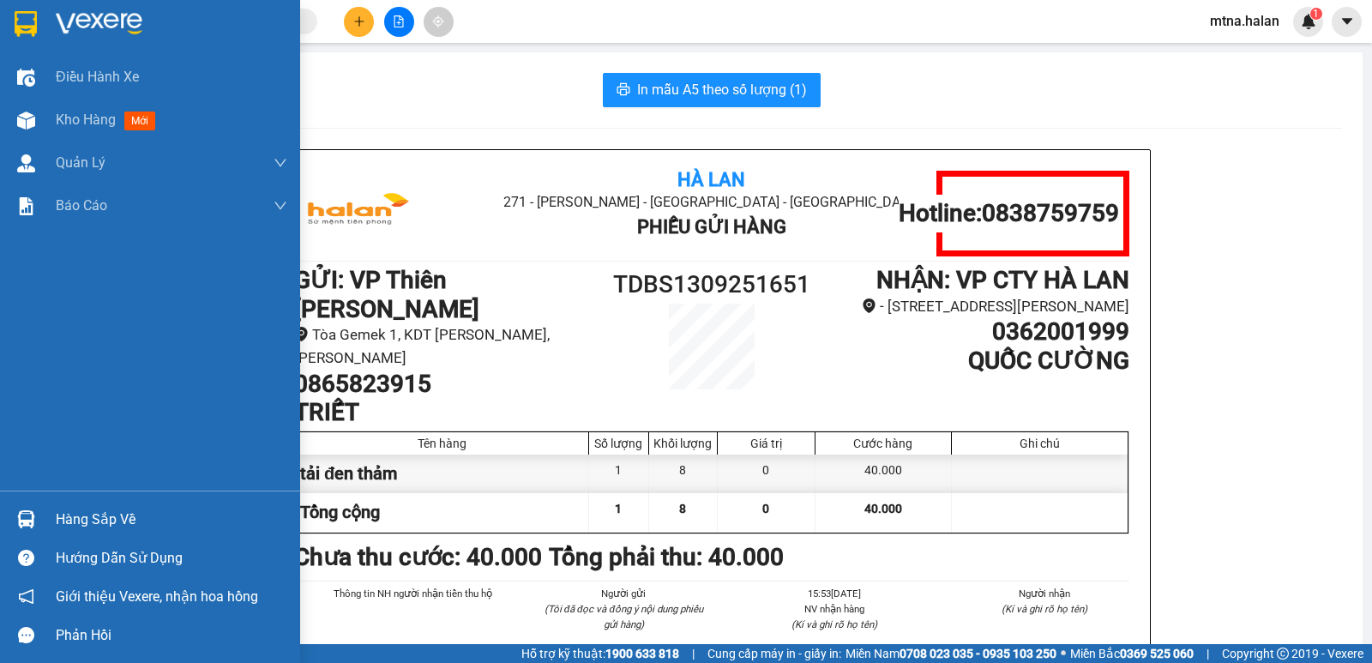 This screenshot has height=663, width=1372. Describe the element at coordinates (1045, 593) in the screenshot. I see `li: Người nhận` at that location.